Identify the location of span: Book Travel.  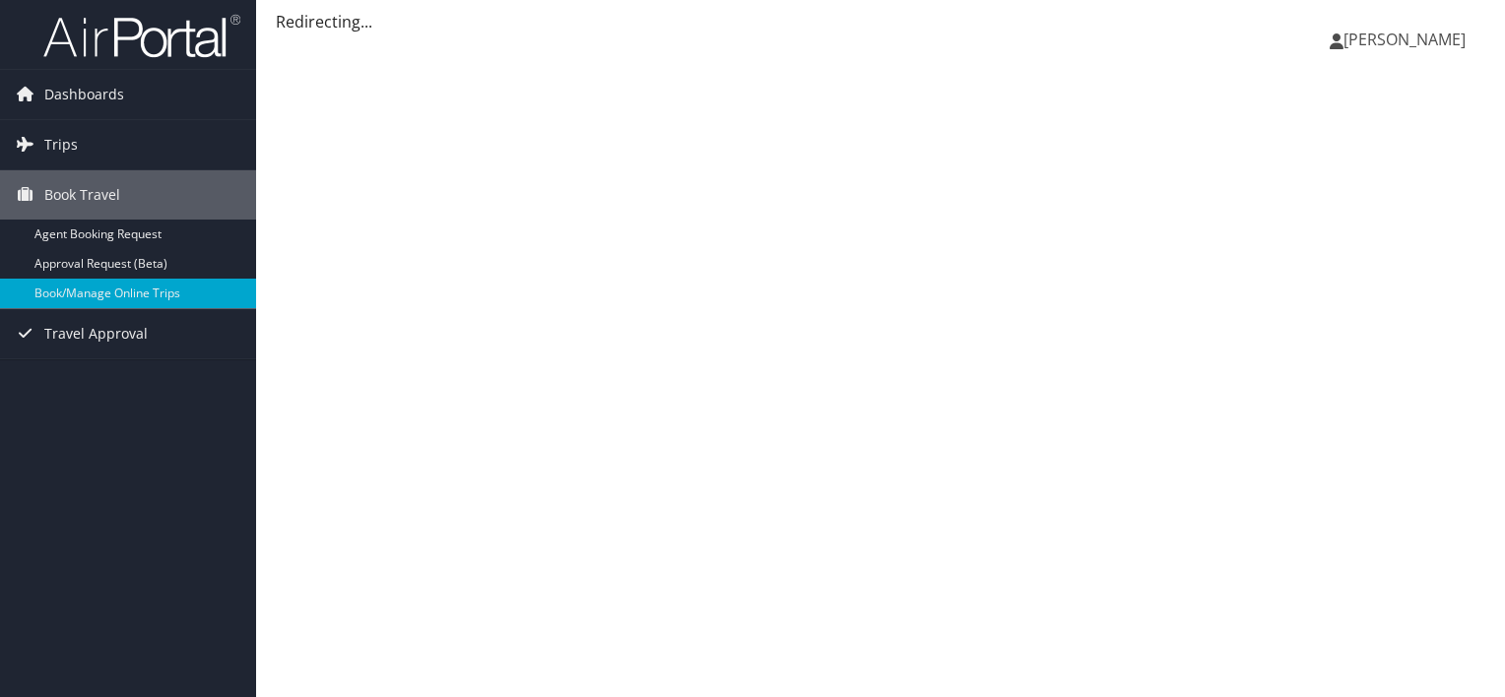
(82, 195).